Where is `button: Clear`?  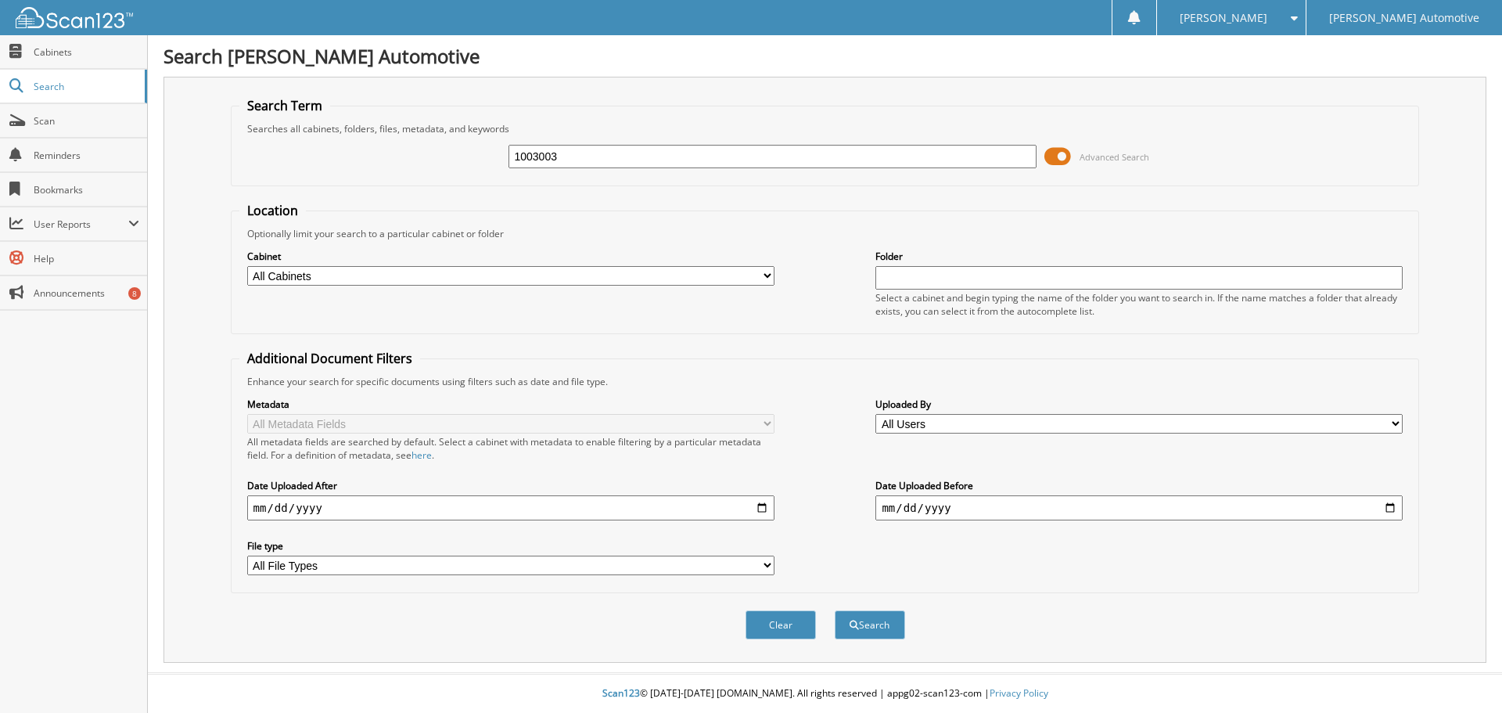
button: Clear is located at coordinates (781, 624).